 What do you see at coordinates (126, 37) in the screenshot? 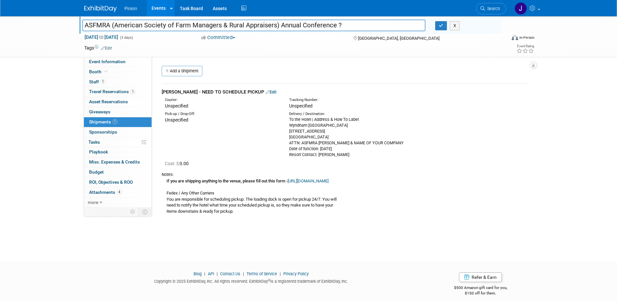
I see `span: (3 days)` at bounding box center [126, 37].